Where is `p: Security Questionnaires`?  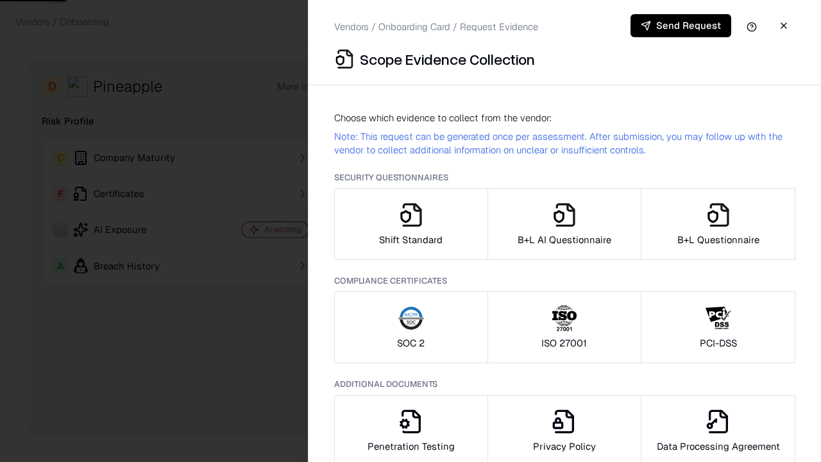 p: Security Questionnaires is located at coordinates (565, 177).